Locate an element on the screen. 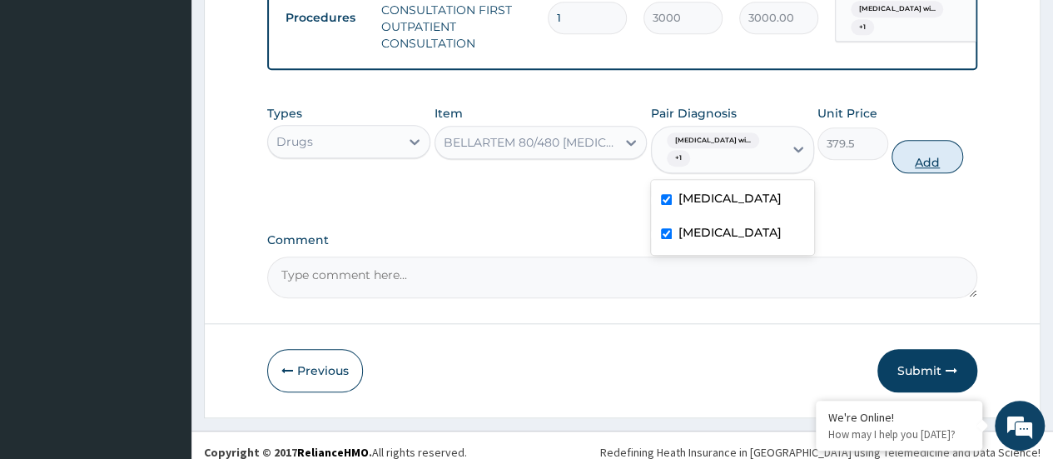  div: Chat with us now is located at coordinates (183, 104).